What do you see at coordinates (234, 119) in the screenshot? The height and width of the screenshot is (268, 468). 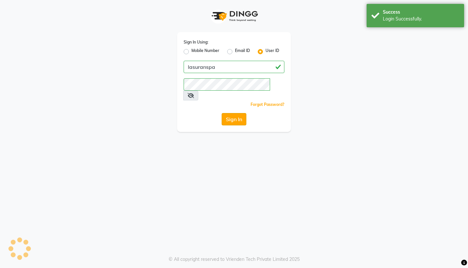 I see `button: Sign In` at bounding box center [234, 119].